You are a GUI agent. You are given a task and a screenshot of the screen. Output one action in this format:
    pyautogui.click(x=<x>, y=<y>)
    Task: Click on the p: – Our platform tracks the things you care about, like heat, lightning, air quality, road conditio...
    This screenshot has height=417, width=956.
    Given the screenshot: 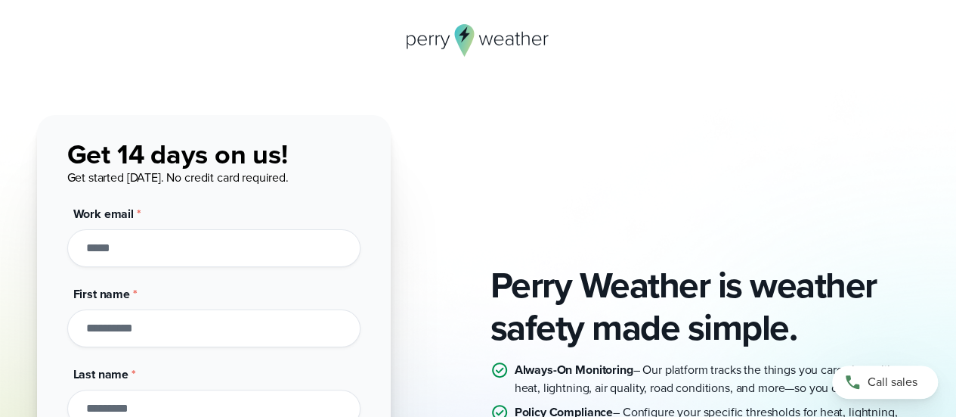 What is the action you would take?
    pyautogui.click(x=717, y=379)
    